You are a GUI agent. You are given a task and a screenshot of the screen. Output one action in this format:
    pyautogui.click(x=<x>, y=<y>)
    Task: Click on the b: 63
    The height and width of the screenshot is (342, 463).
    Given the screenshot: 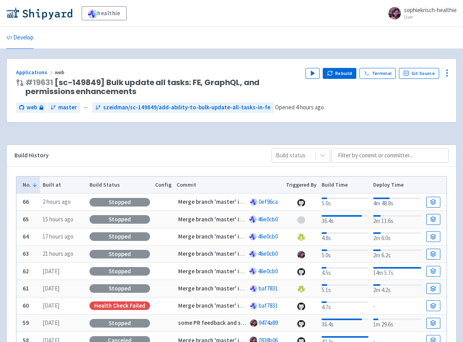 What is the action you would take?
    pyautogui.click(x=26, y=253)
    